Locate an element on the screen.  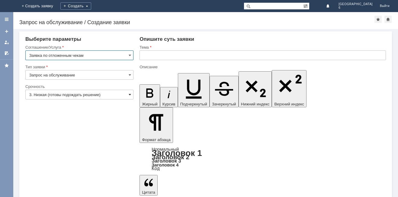
a: Нормальный is located at coordinates (165, 149).